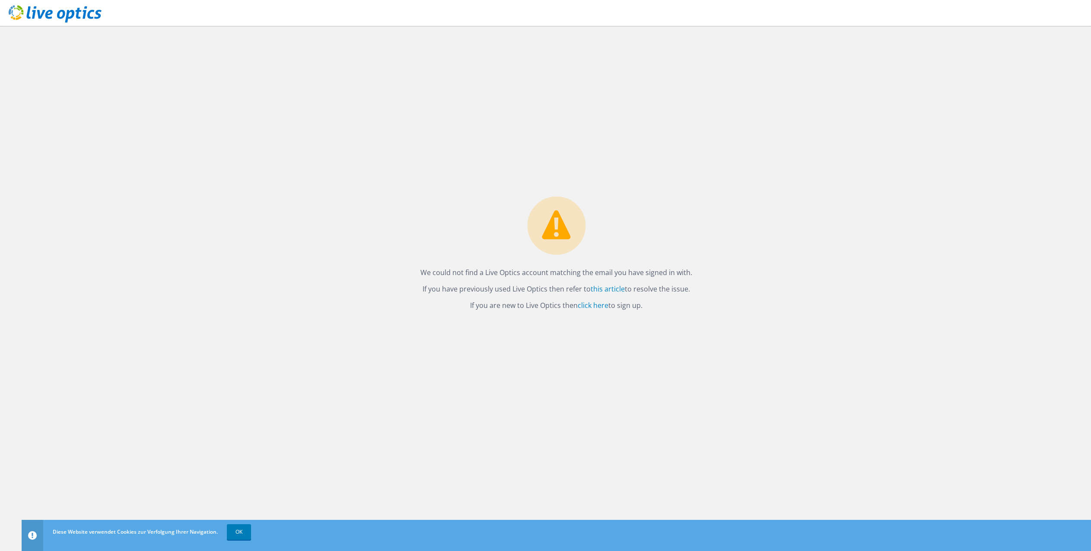  Describe the element at coordinates (556, 272) in the screenshot. I see `p: We could not find a Live Optics account matching the email you have signed in with.` at that location.